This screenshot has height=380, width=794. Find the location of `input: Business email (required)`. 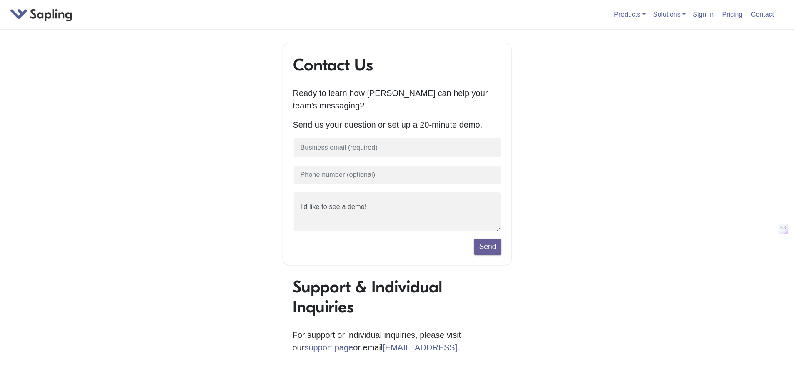

input: Business email (required) is located at coordinates (397, 148).